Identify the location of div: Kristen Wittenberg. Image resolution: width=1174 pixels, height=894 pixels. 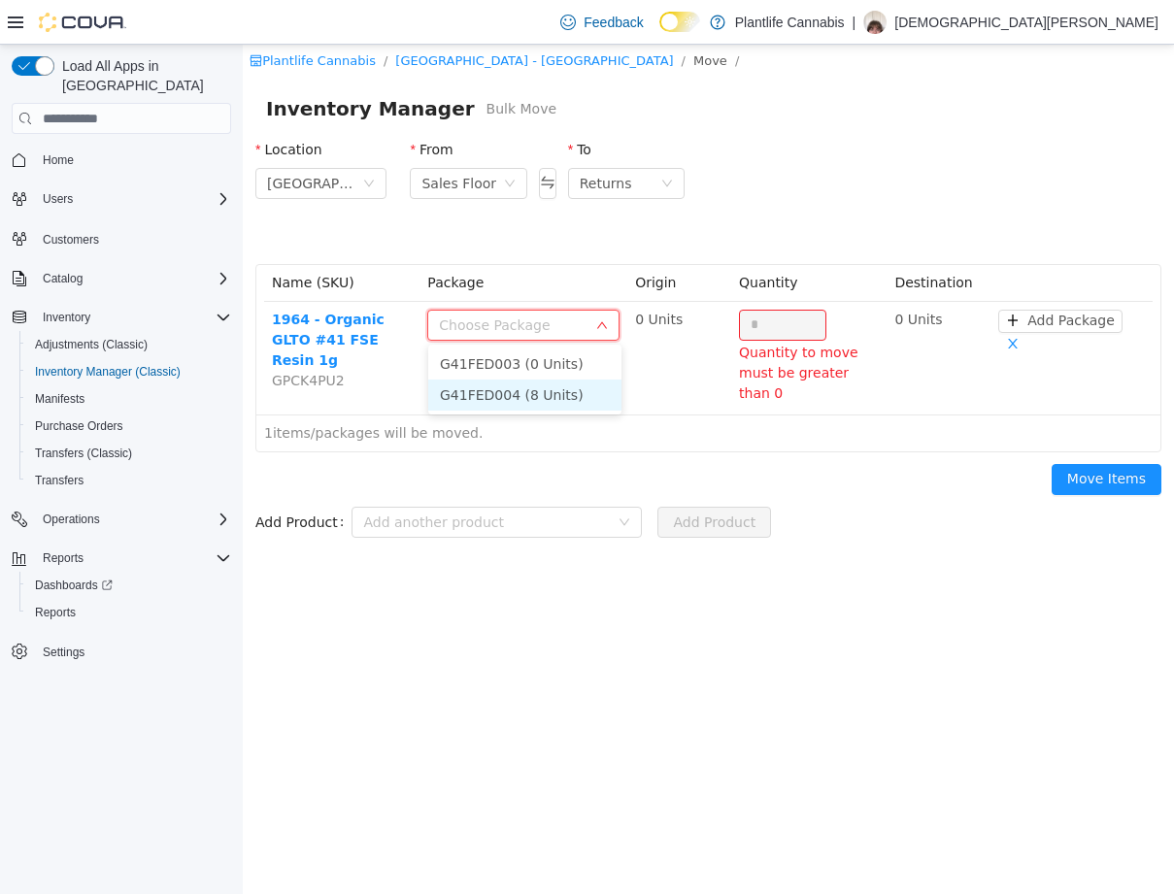
(875, 22).